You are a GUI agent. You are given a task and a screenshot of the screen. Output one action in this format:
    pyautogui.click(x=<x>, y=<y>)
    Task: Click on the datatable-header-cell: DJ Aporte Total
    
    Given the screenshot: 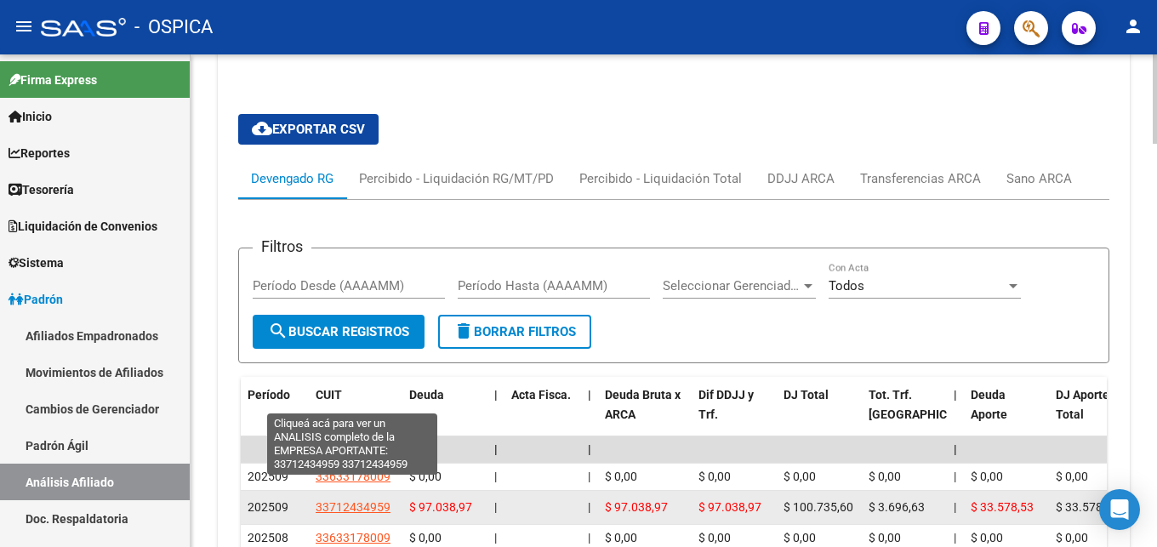 What is the action you would take?
    pyautogui.click(x=1091, y=414)
    